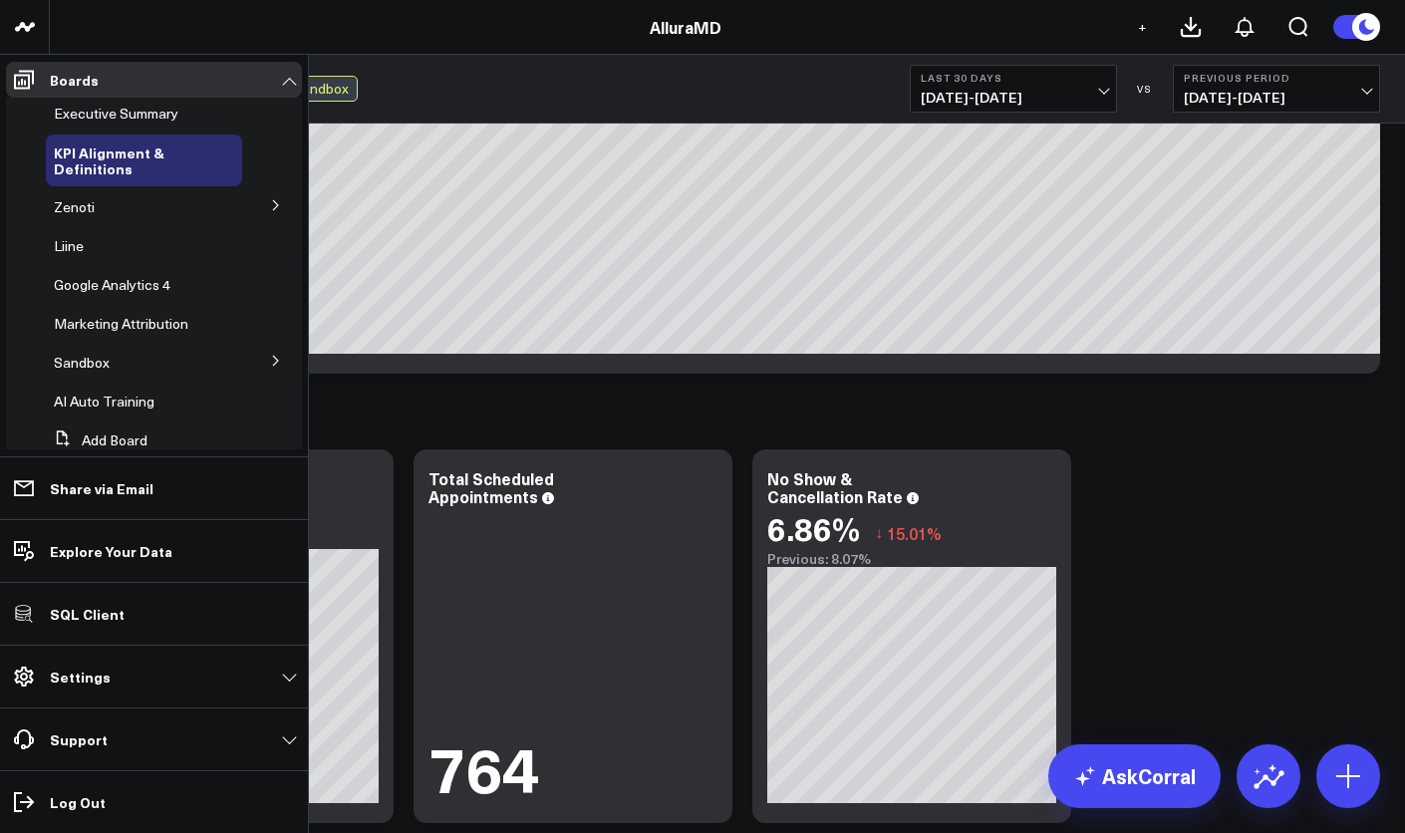  I want to click on div: Sandbox, so click(321, 89).